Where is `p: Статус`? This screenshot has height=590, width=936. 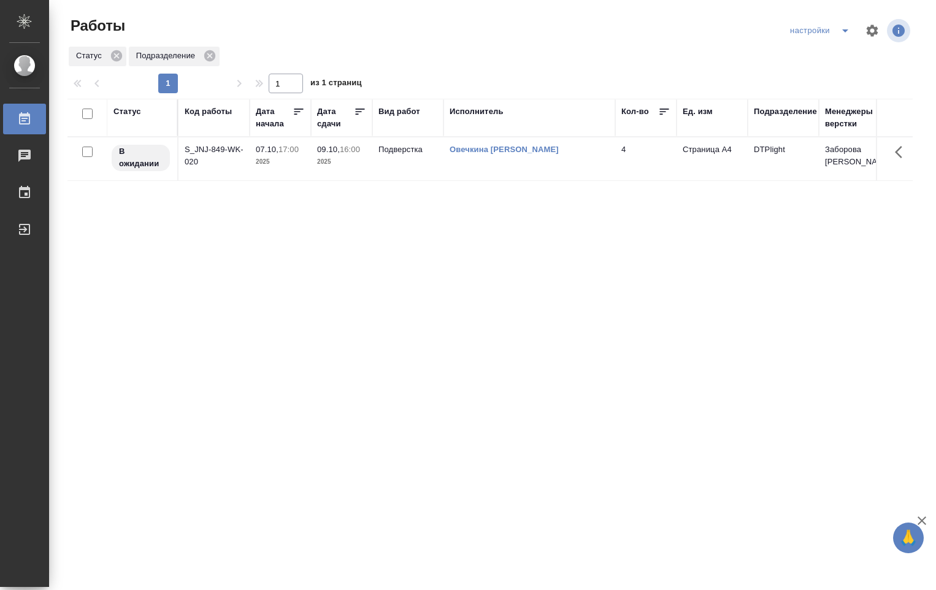 p: Статус is located at coordinates (91, 56).